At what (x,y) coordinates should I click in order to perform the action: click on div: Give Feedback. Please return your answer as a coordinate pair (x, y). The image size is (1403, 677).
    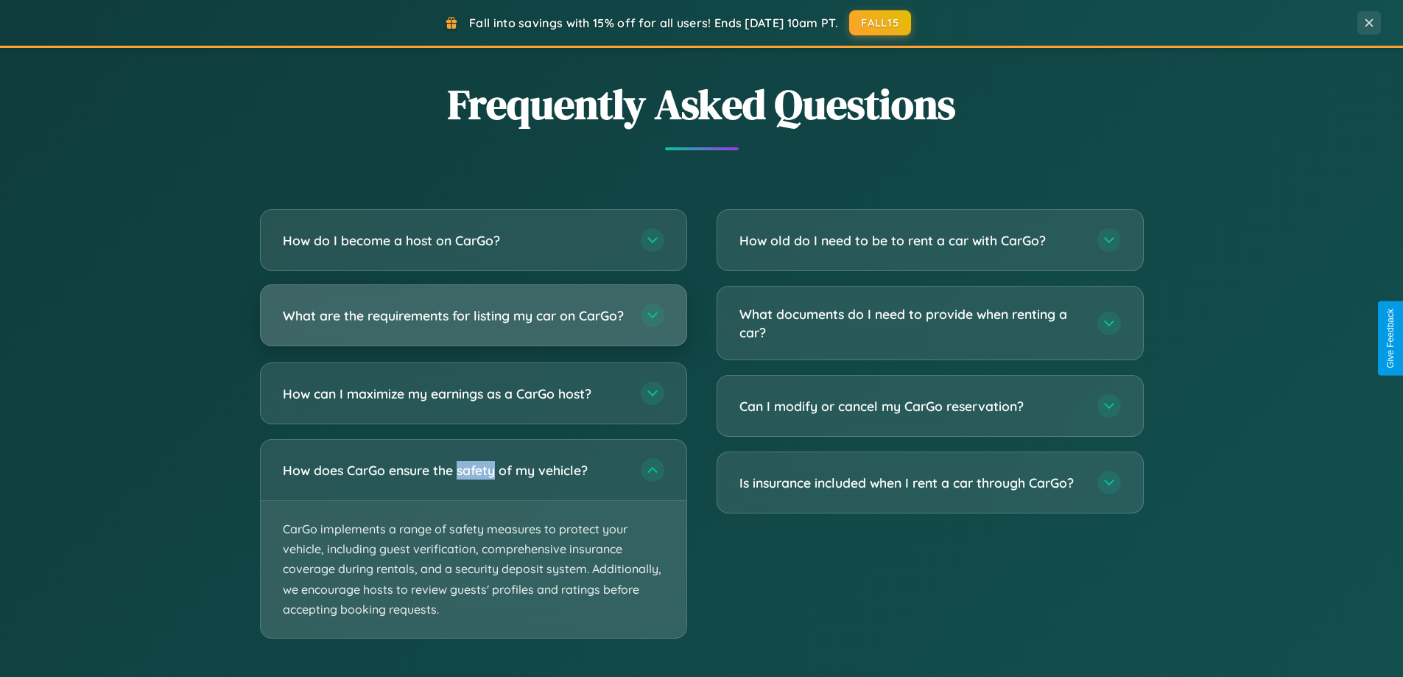
    Looking at the image, I should click on (1391, 338).